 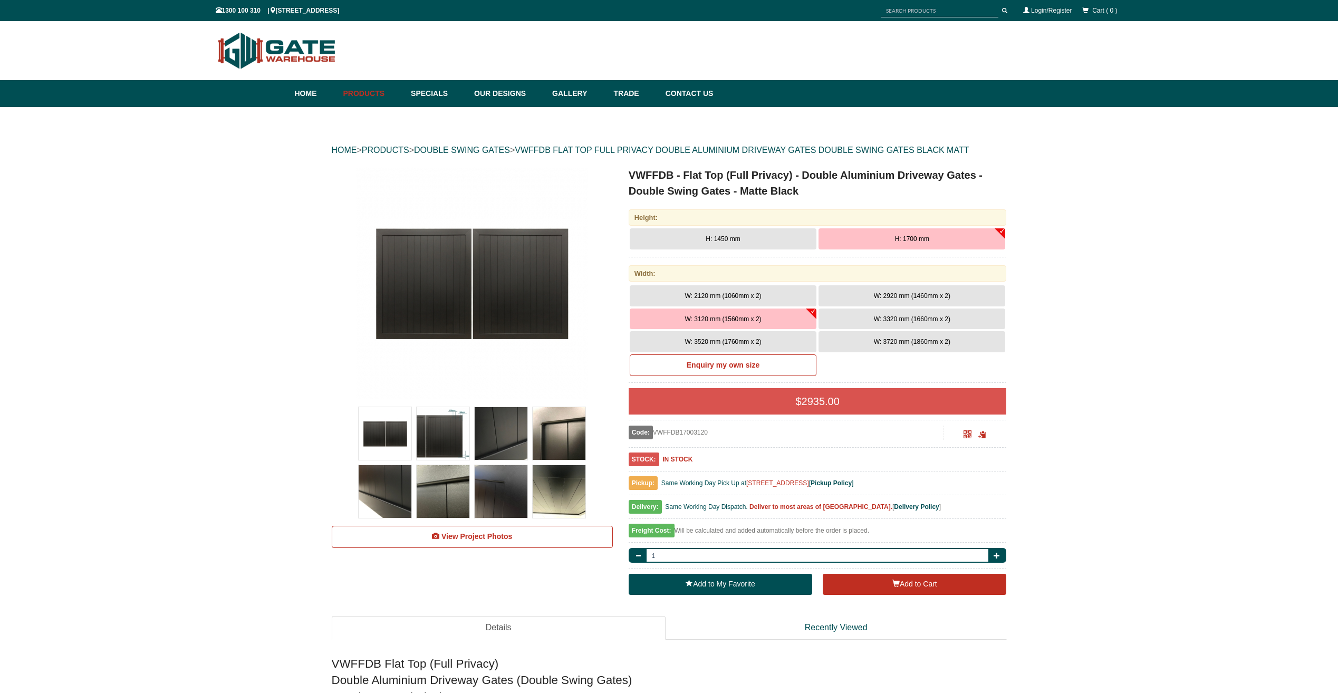 I want to click on a: View Project Photos, so click(x=472, y=537).